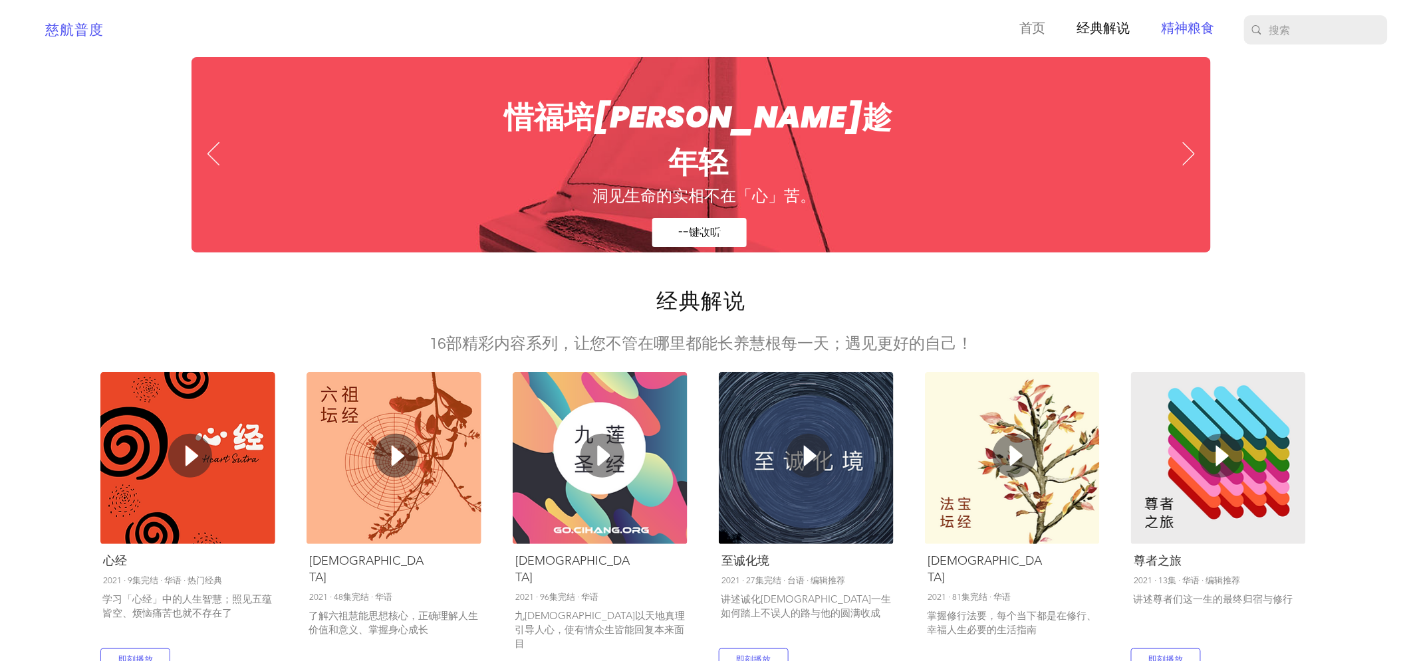  What do you see at coordinates (187, 606) in the screenshot?
I see `span: 学习「心经」中的人生智慧；照见五蕴皆空、烦恼痛苦也就不存在了` at bounding box center [187, 606].